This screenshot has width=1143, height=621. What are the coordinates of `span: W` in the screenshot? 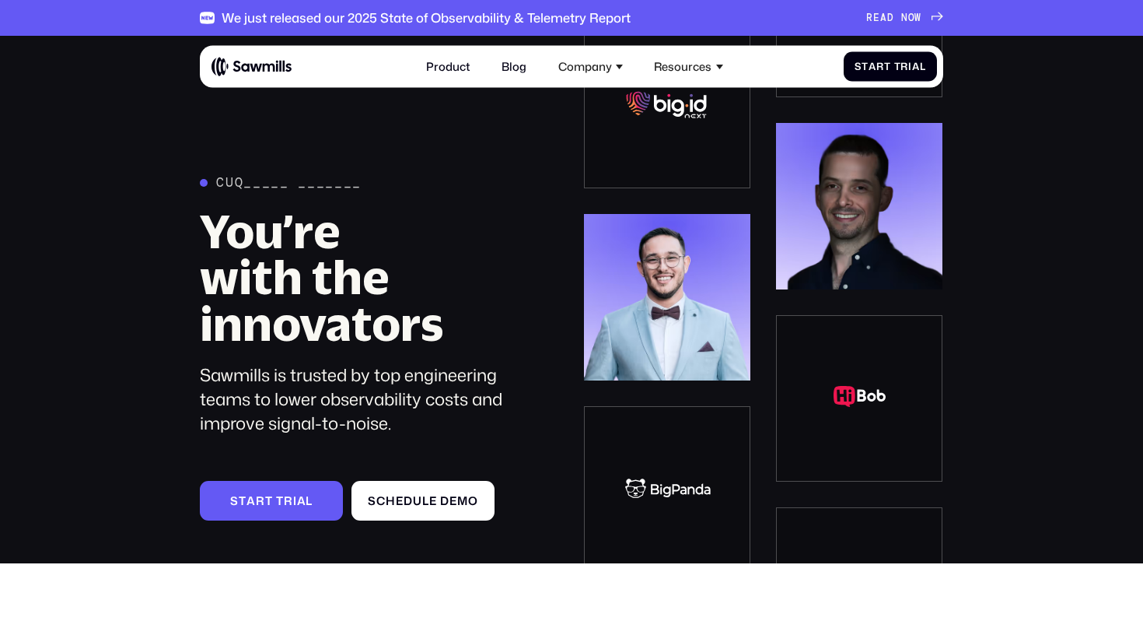 It's located at (918, 17).